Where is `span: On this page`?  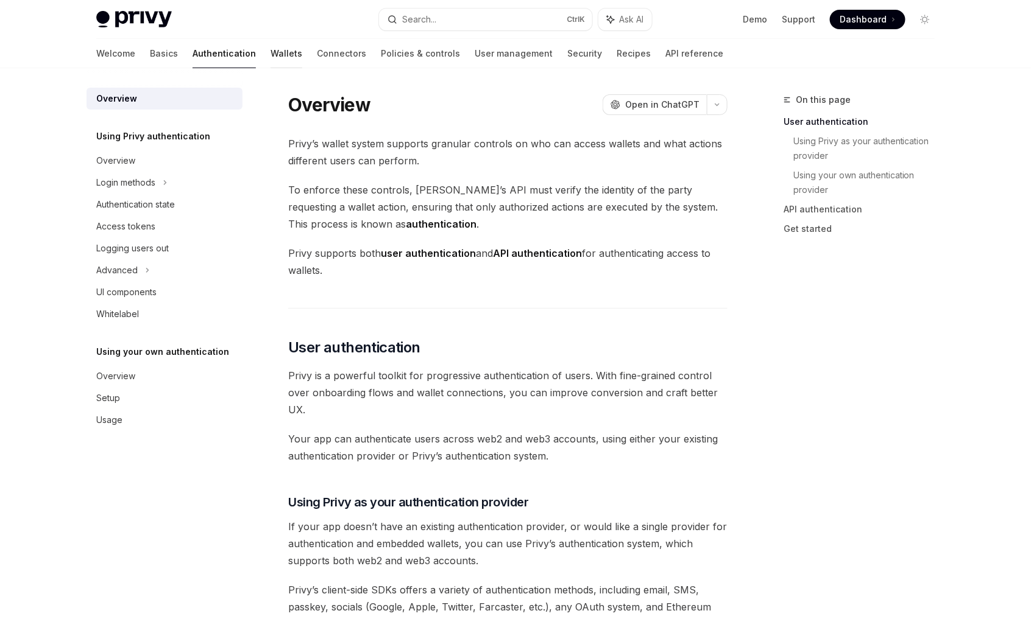 span: On this page is located at coordinates (823, 100).